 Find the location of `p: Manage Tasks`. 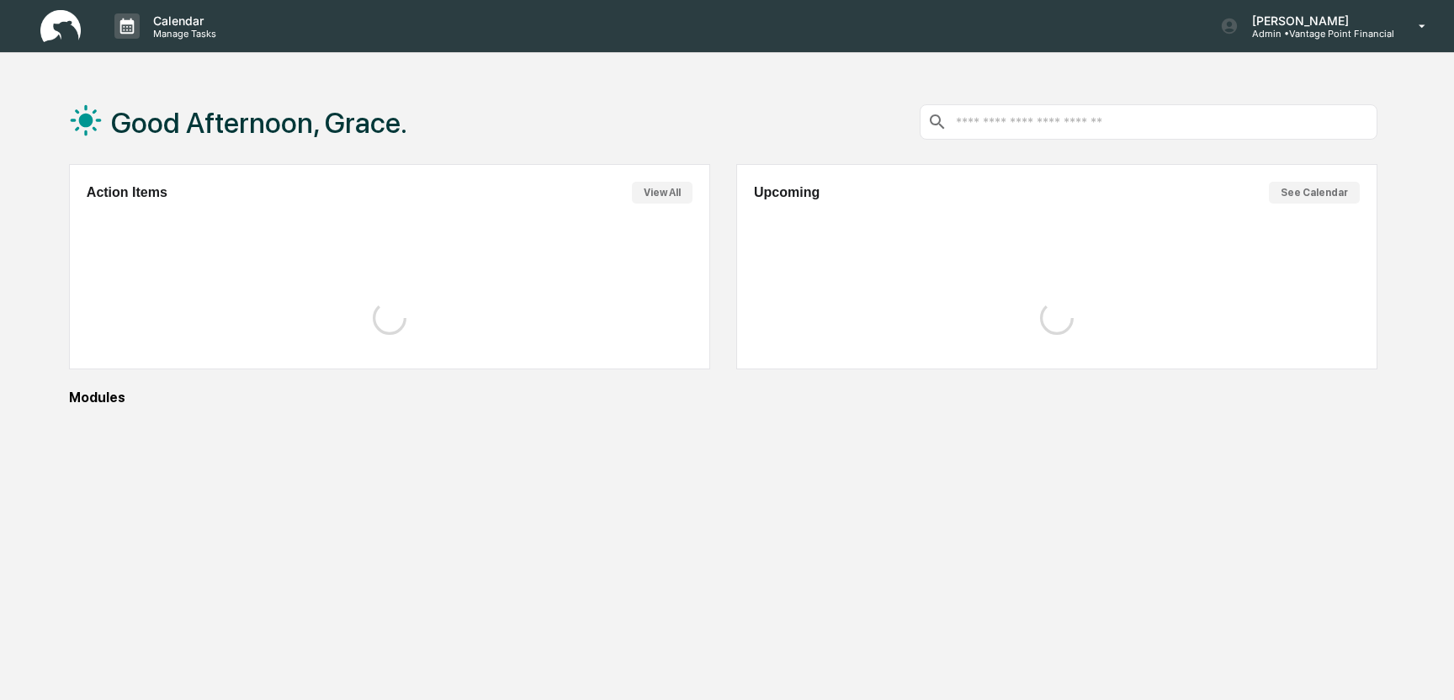

p: Manage Tasks is located at coordinates (182, 34).